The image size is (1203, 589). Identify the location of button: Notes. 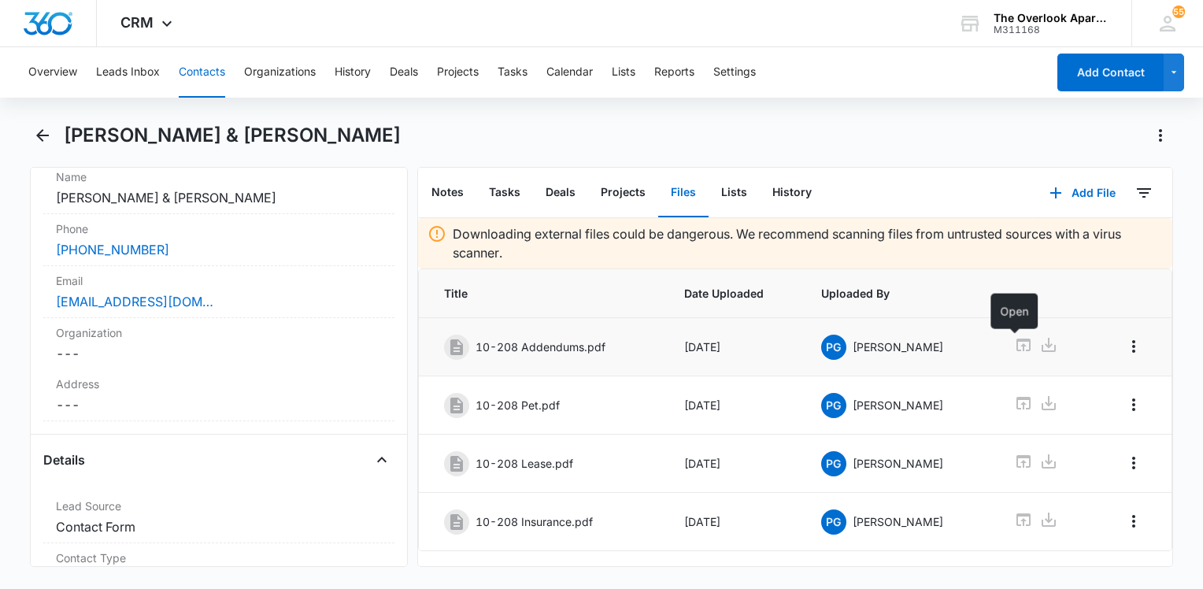
(447, 193).